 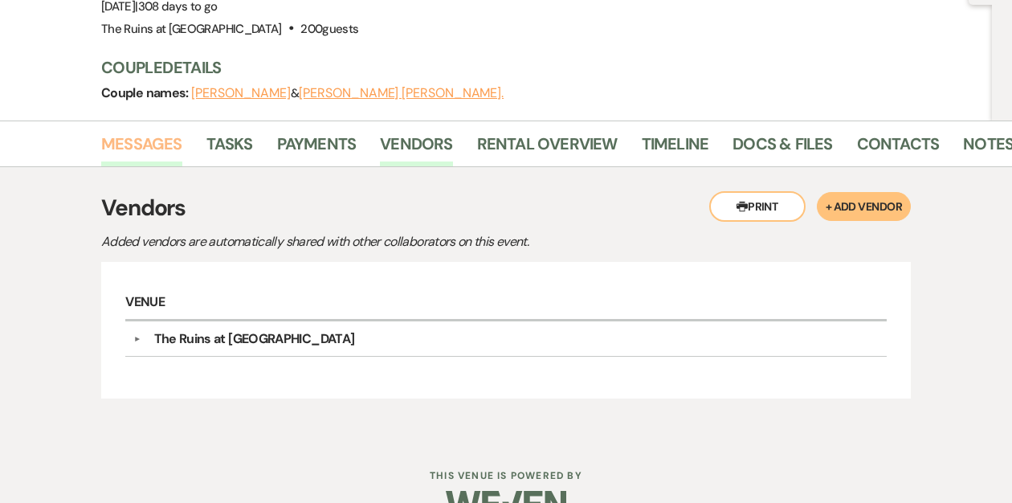 I want to click on a: Rental Overview, so click(x=547, y=149).